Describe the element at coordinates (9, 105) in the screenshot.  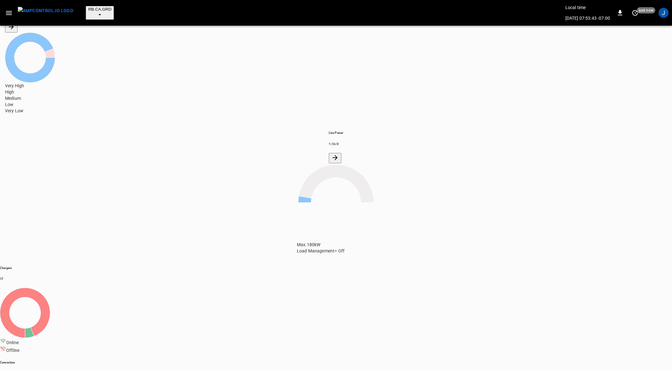
I see `span: Low` at that location.